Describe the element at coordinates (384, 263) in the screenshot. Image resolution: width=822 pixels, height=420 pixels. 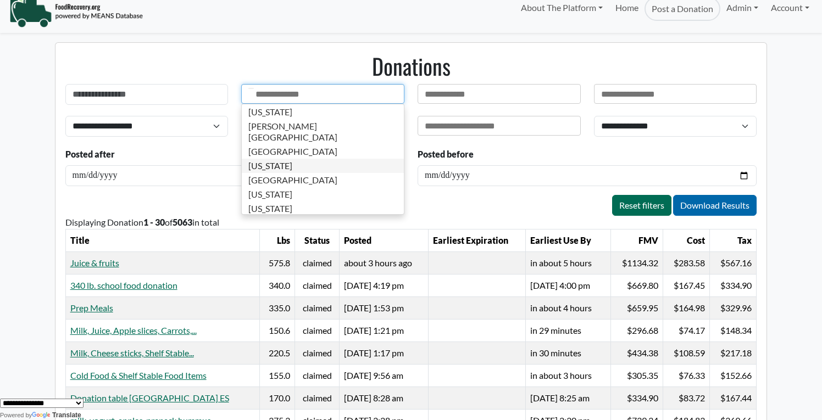
I see `td: about 3 hours ago` at that location.